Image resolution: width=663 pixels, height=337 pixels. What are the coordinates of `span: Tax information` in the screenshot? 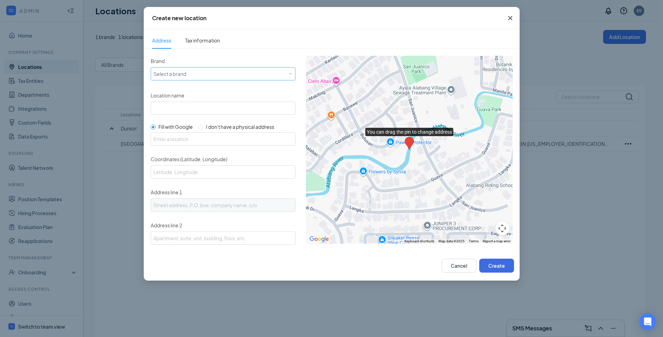 It's located at (202, 40).